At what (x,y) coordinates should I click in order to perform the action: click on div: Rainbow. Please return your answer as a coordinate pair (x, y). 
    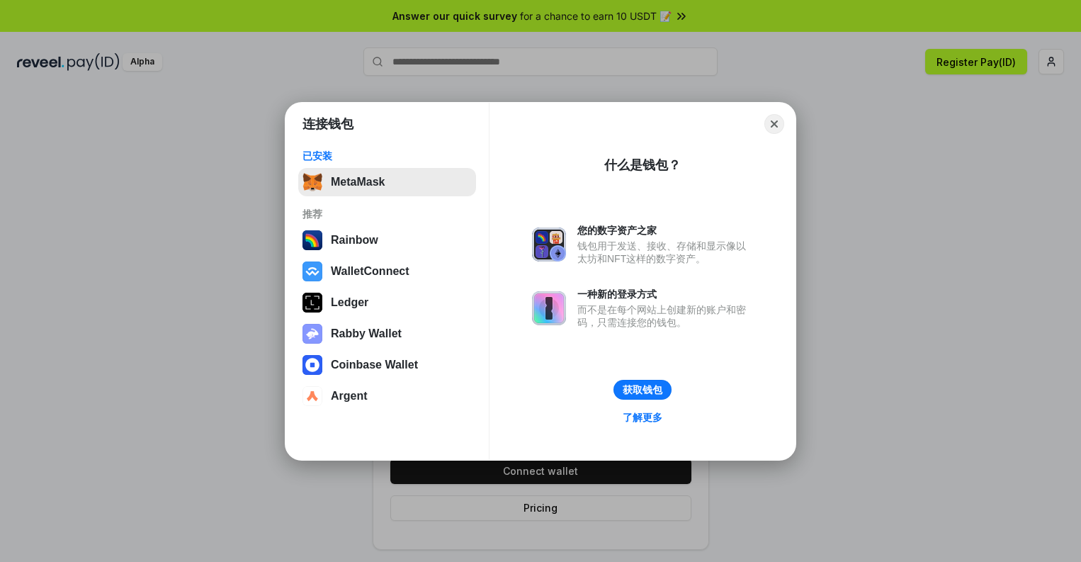
    Looking at the image, I should click on (354, 240).